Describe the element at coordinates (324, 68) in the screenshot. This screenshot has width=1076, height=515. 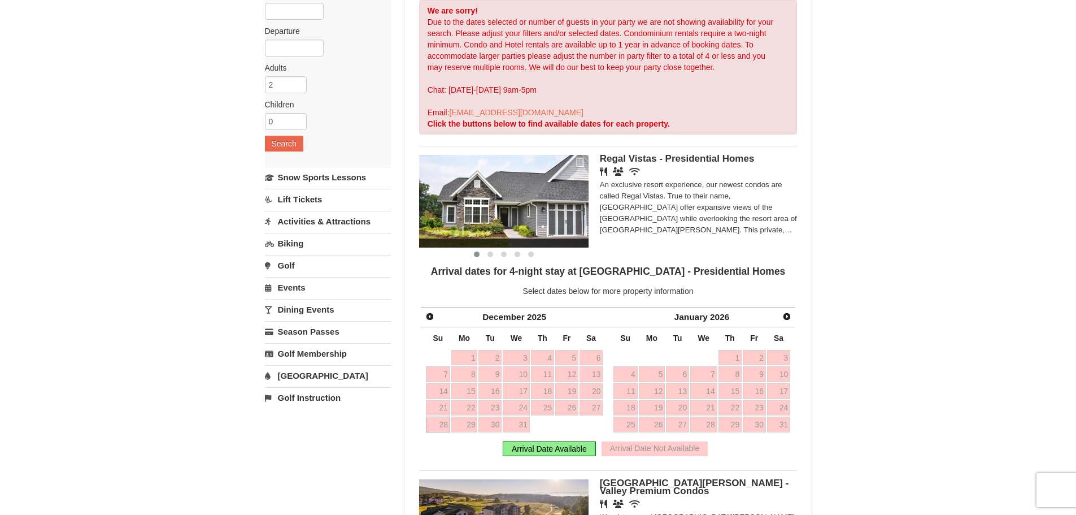
I see `label: Adults` at that location.